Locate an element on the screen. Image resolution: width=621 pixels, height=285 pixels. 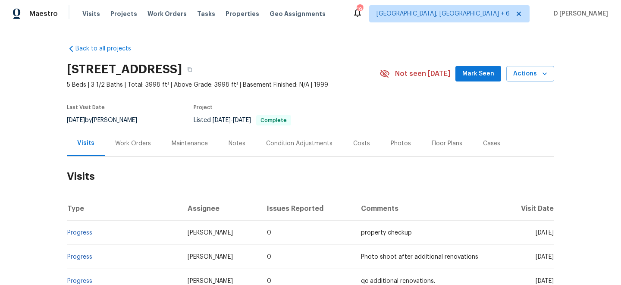
span: qc additional renovations. is located at coordinates (398, 281).